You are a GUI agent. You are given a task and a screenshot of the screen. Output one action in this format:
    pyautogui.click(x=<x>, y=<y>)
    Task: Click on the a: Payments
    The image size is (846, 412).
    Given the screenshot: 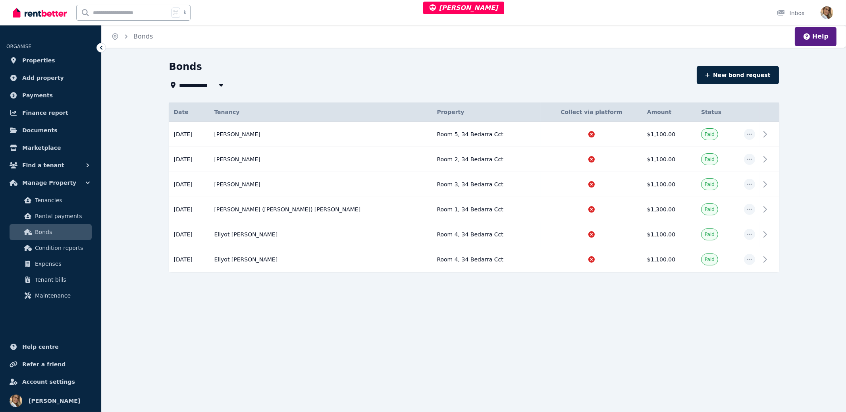 What is the action you would take?
    pyautogui.click(x=50, y=95)
    